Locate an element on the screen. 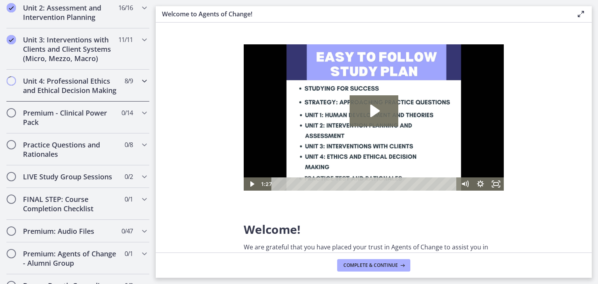  span: 8 / 9 is located at coordinates (128, 81).